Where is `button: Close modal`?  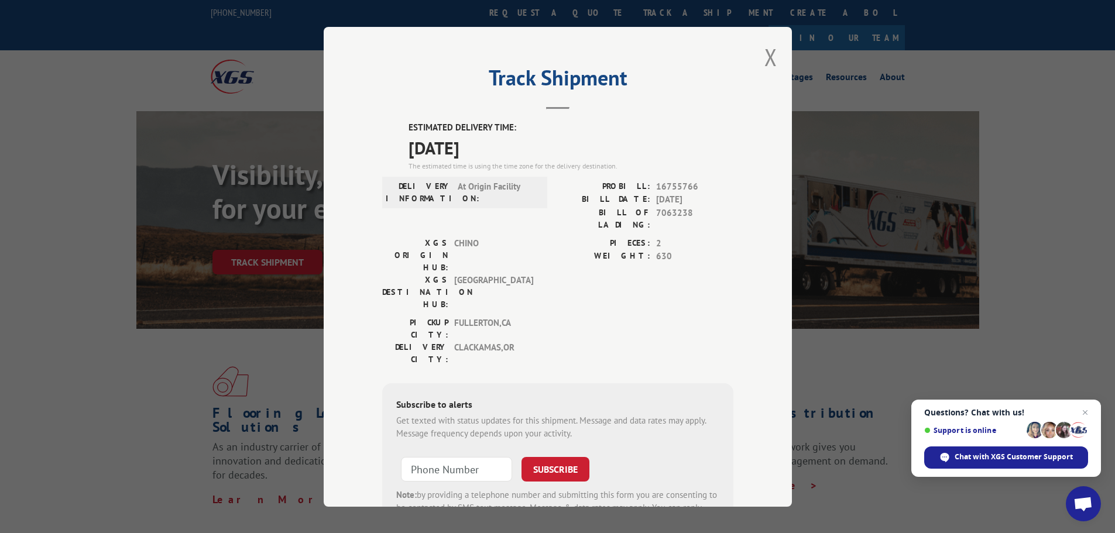
button: Close modal is located at coordinates (771, 57).